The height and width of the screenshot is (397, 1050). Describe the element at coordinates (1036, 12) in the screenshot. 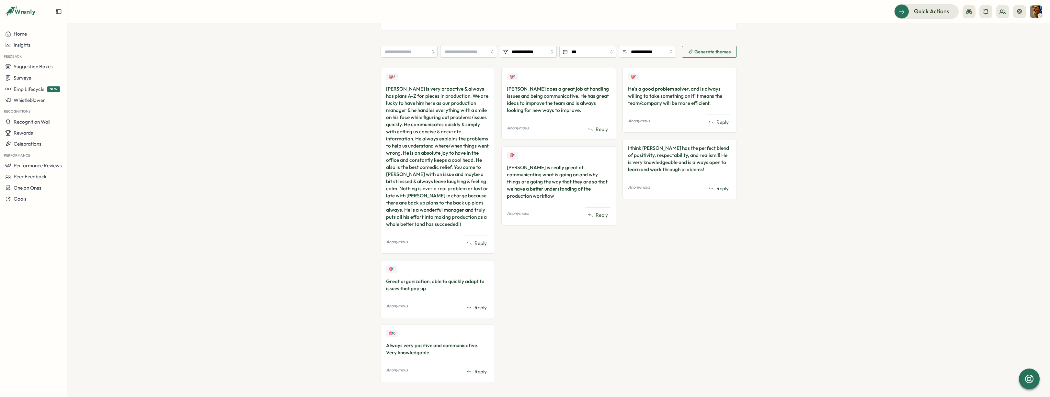

I see `button: Sean` at that location.